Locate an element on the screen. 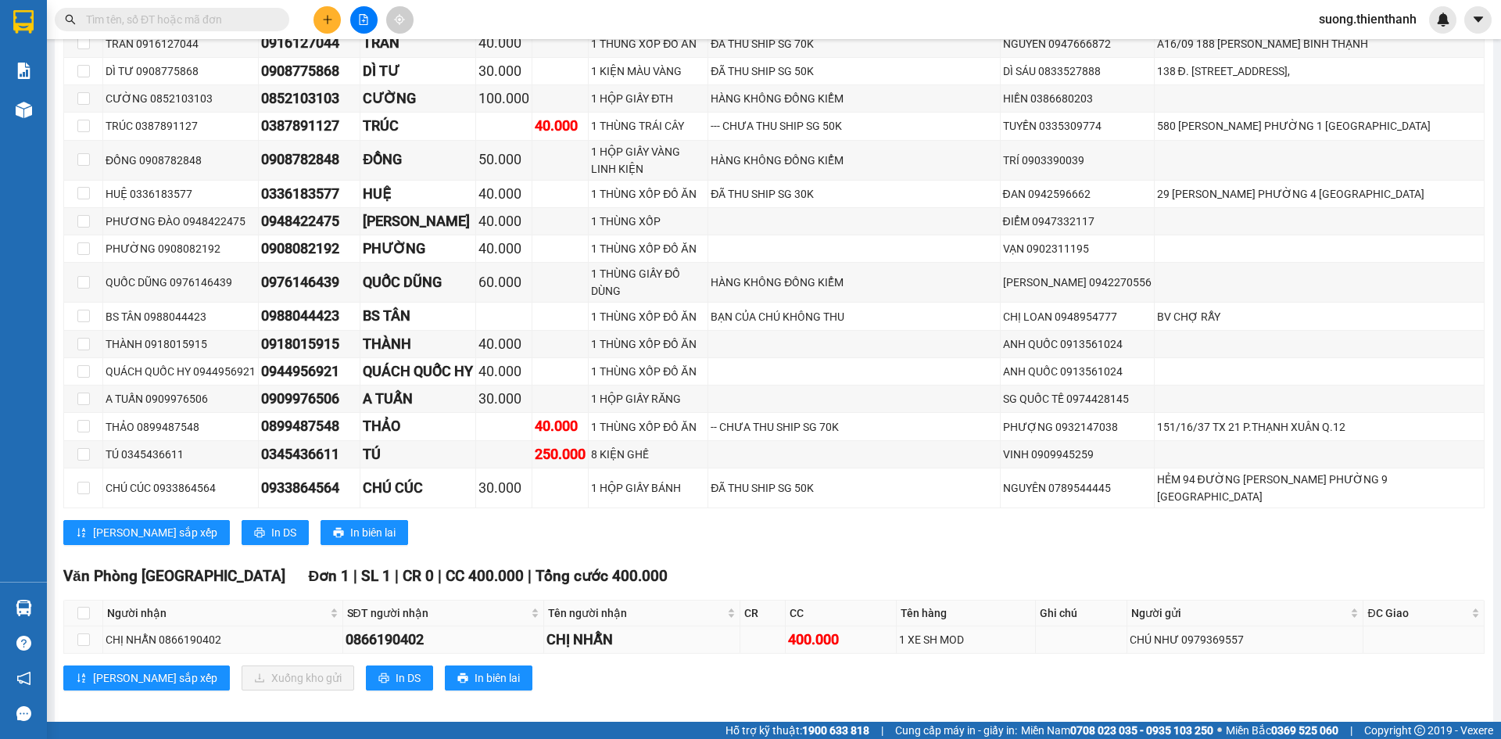 The height and width of the screenshot is (739, 1501). div: ĐÃ THU SHIP SG 30K is located at coordinates (854, 194).